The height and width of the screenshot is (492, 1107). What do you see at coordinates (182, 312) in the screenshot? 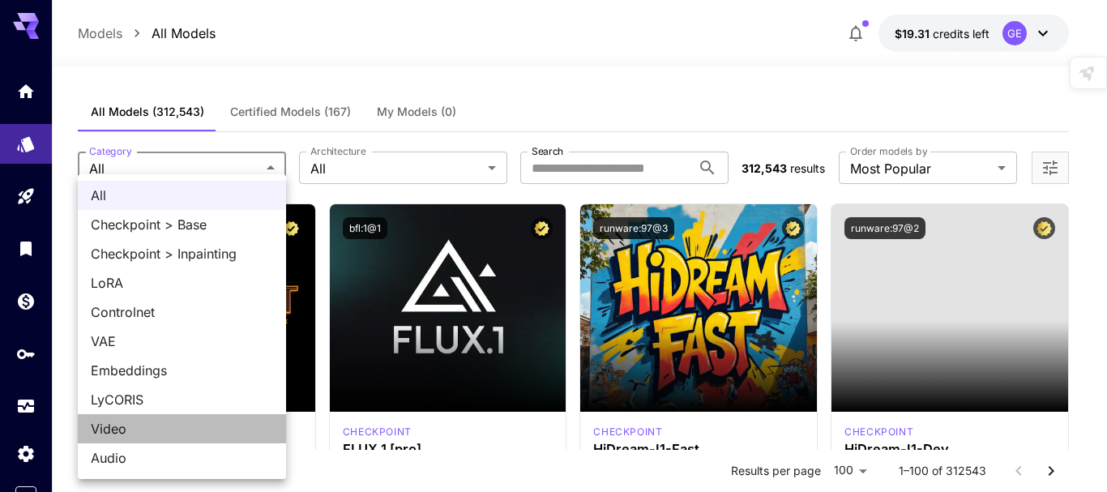
I see `span: Controlnet` at bounding box center [182, 312].